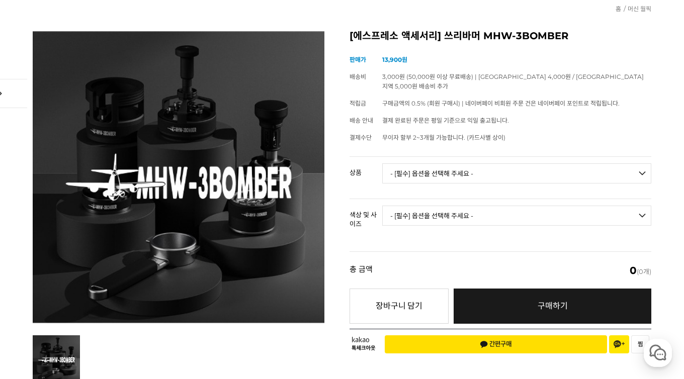  I want to click on h2: [에스프레소 액세서리] 쓰리바머 MHW-3BOMBER, so click(501, 36).